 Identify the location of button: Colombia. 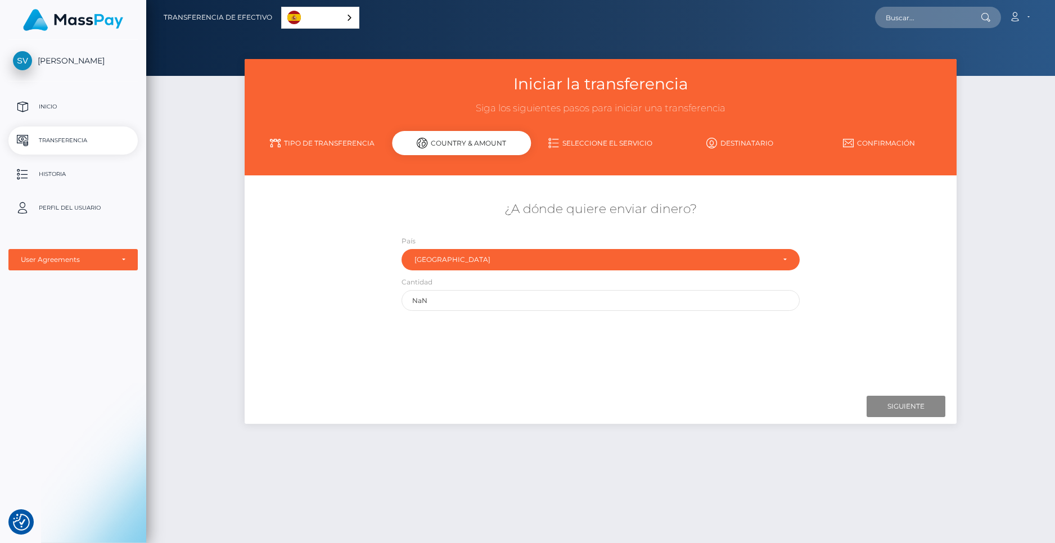
(601, 260).